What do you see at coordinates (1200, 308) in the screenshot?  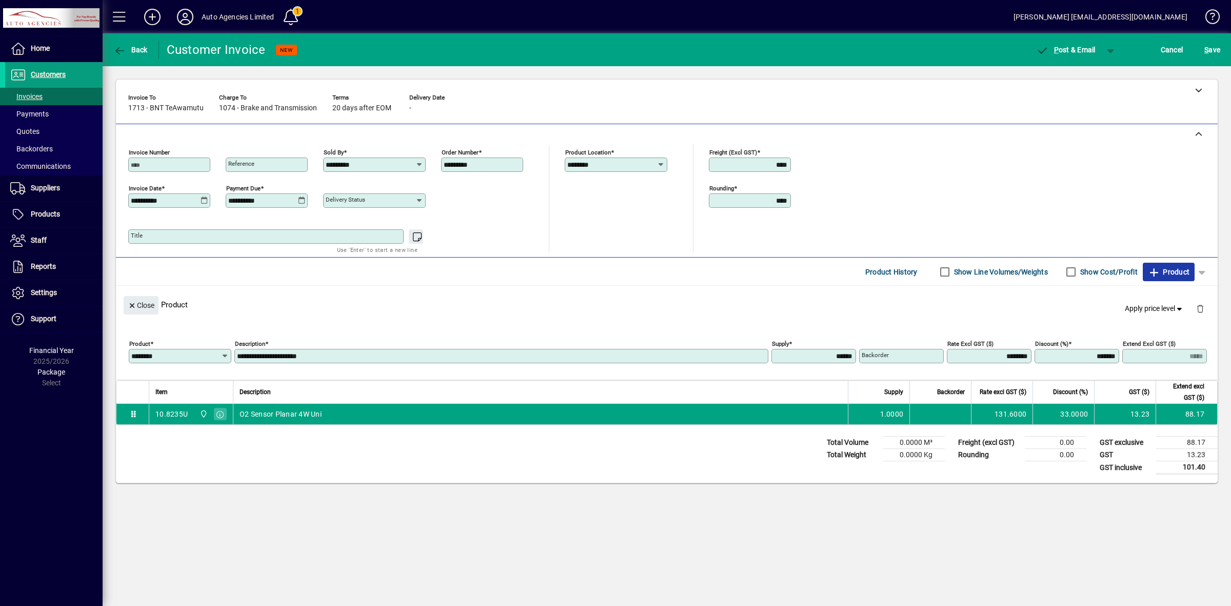 I see `app-page-header-button: Delete` at bounding box center [1200, 308].